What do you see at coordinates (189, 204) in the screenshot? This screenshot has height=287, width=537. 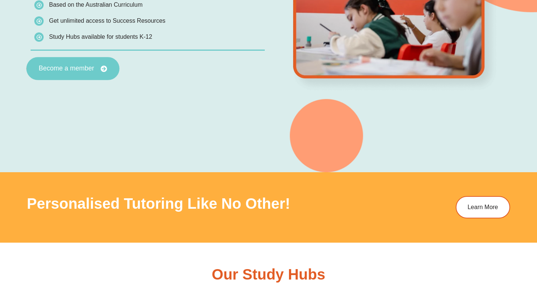 I see `h3: Personalised tutoring like no other!` at bounding box center [189, 204].